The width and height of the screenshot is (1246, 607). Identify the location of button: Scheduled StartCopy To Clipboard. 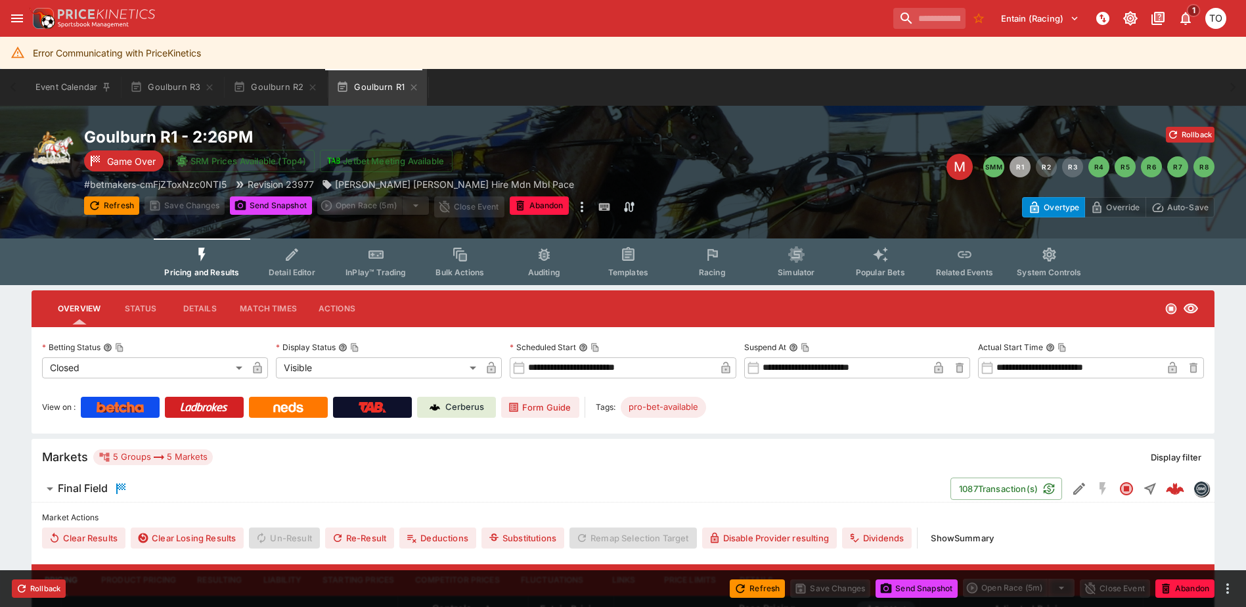
(583, 347).